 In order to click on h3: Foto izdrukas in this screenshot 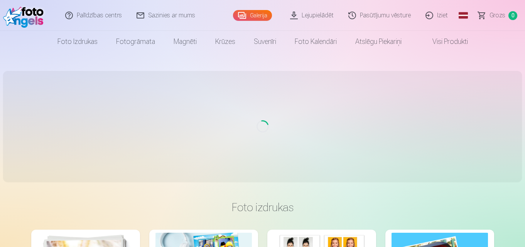, I will do `click(263, 207)`.